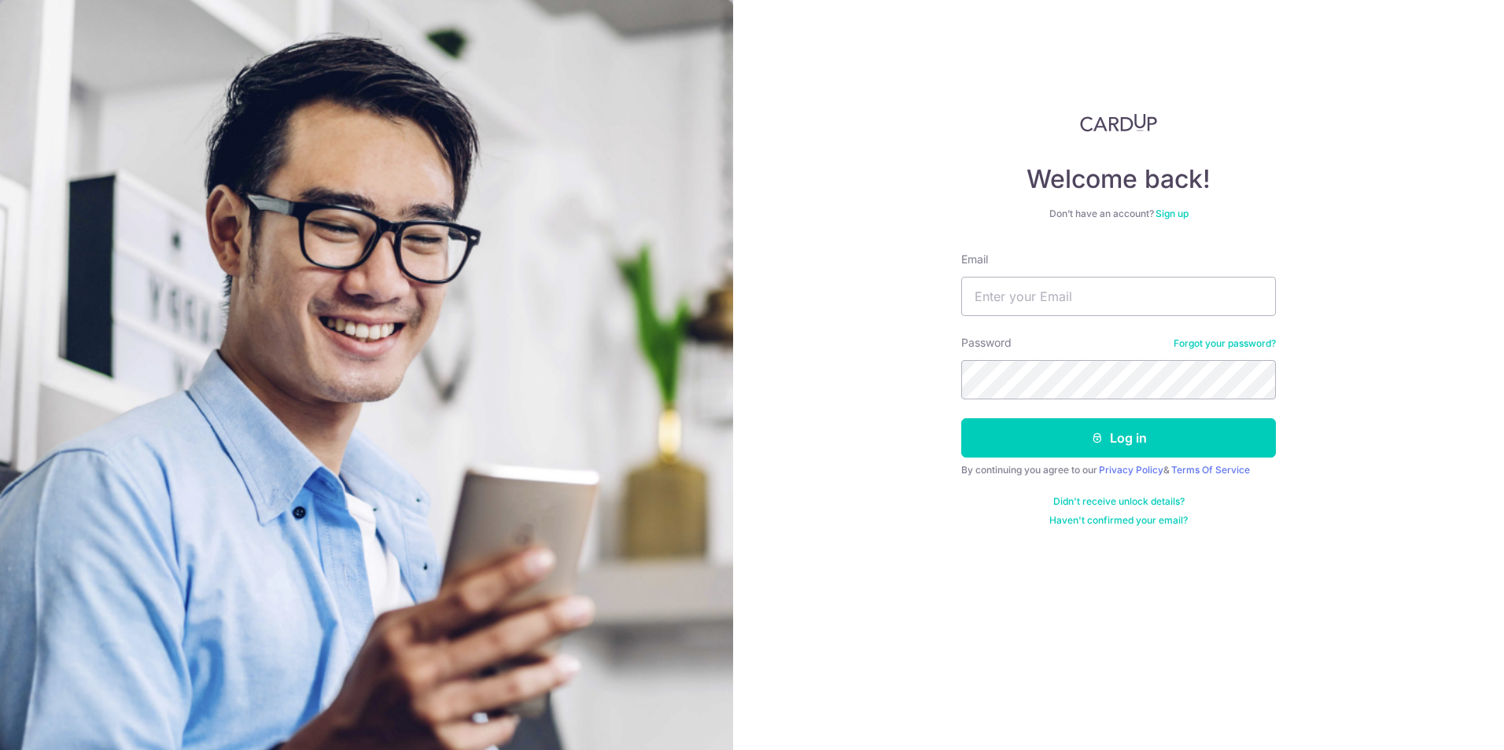 The width and height of the screenshot is (1504, 750). Describe the element at coordinates (1131, 469) in the screenshot. I see `a: Privacy Policy` at that location.